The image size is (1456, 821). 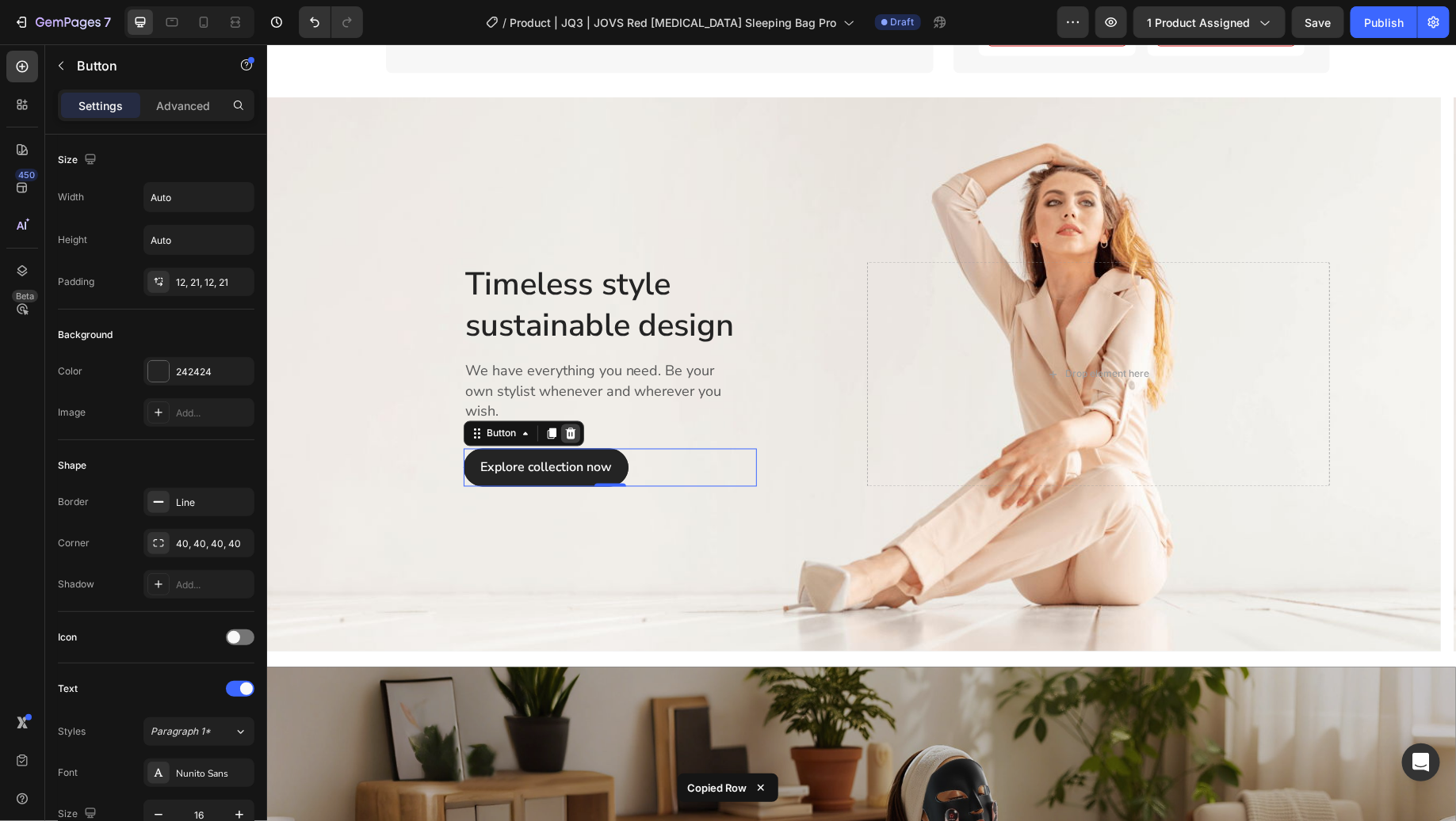 What do you see at coordinates (213, 283) in the screenshot?
I see `div: 12, 21, 12, 21` at bounding box center [213, 283].